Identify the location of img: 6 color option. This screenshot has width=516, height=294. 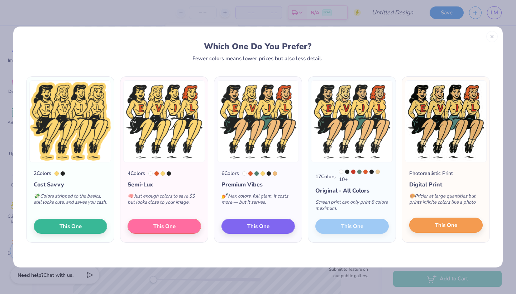
(258, 121).